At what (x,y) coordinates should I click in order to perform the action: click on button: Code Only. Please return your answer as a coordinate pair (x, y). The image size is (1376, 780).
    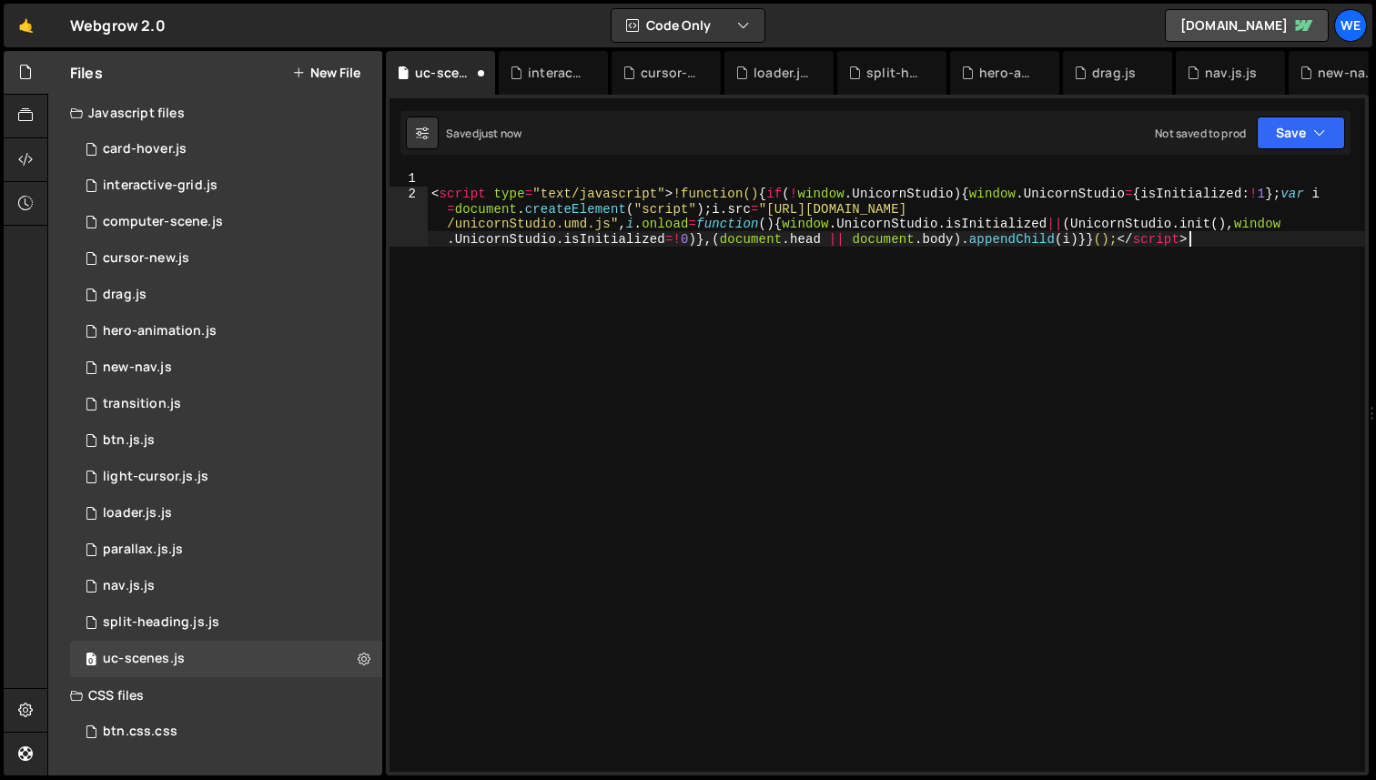
    Looking at the image, I should click on (688, 25).